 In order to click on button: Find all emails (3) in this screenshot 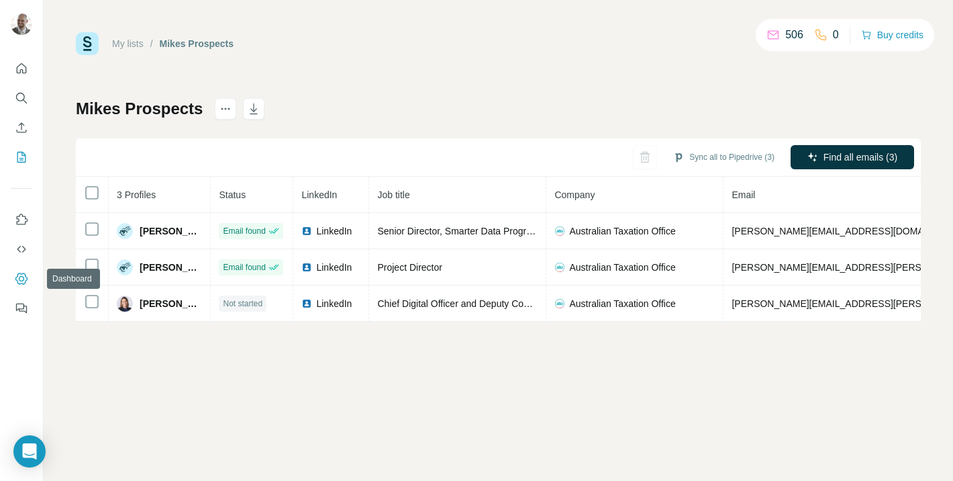, I will do `click(852, 157)`.